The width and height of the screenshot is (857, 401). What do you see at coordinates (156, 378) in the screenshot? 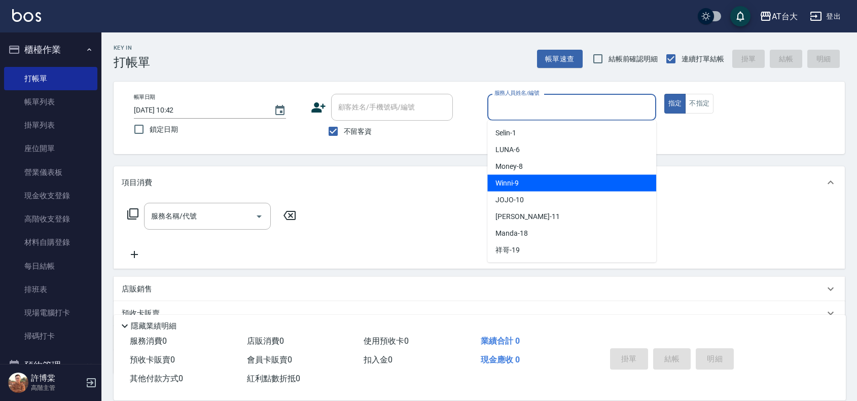
I see `span: 其他付款方式 0` at bounding box center [156, 378].